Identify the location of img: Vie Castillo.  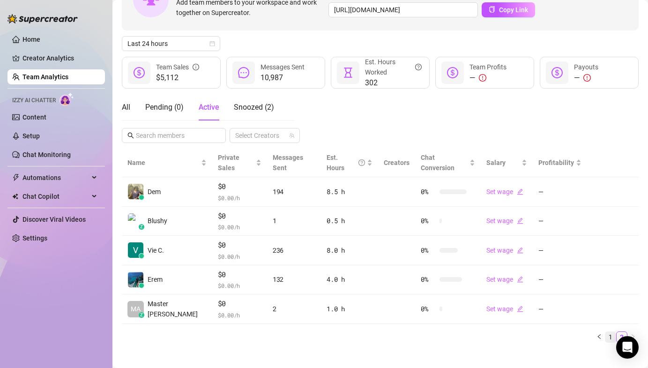
(135, 250).